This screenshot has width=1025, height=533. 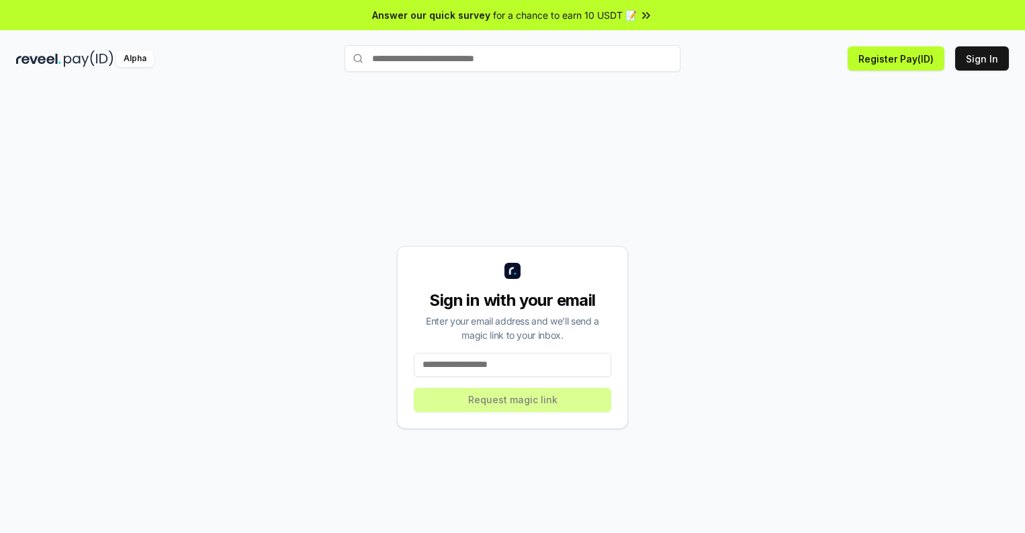 I want to click on img: logo_small, so click(x=512, y=271).